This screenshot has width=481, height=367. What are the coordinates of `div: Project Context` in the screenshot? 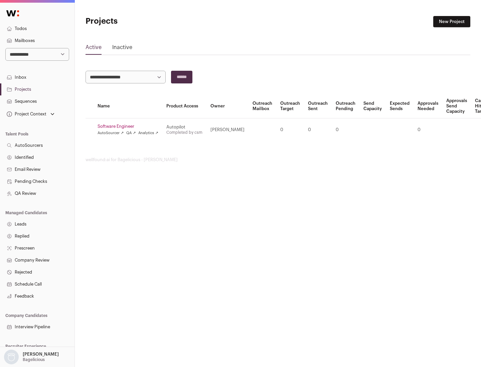 It's located at (26, 114).